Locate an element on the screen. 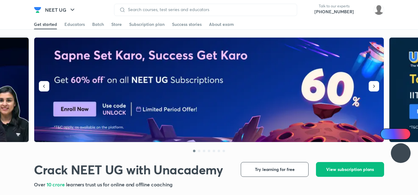 Image resolution: width=418 pixels, height=195 pixels. span: 10 crore is located at coordinates (56, 184).